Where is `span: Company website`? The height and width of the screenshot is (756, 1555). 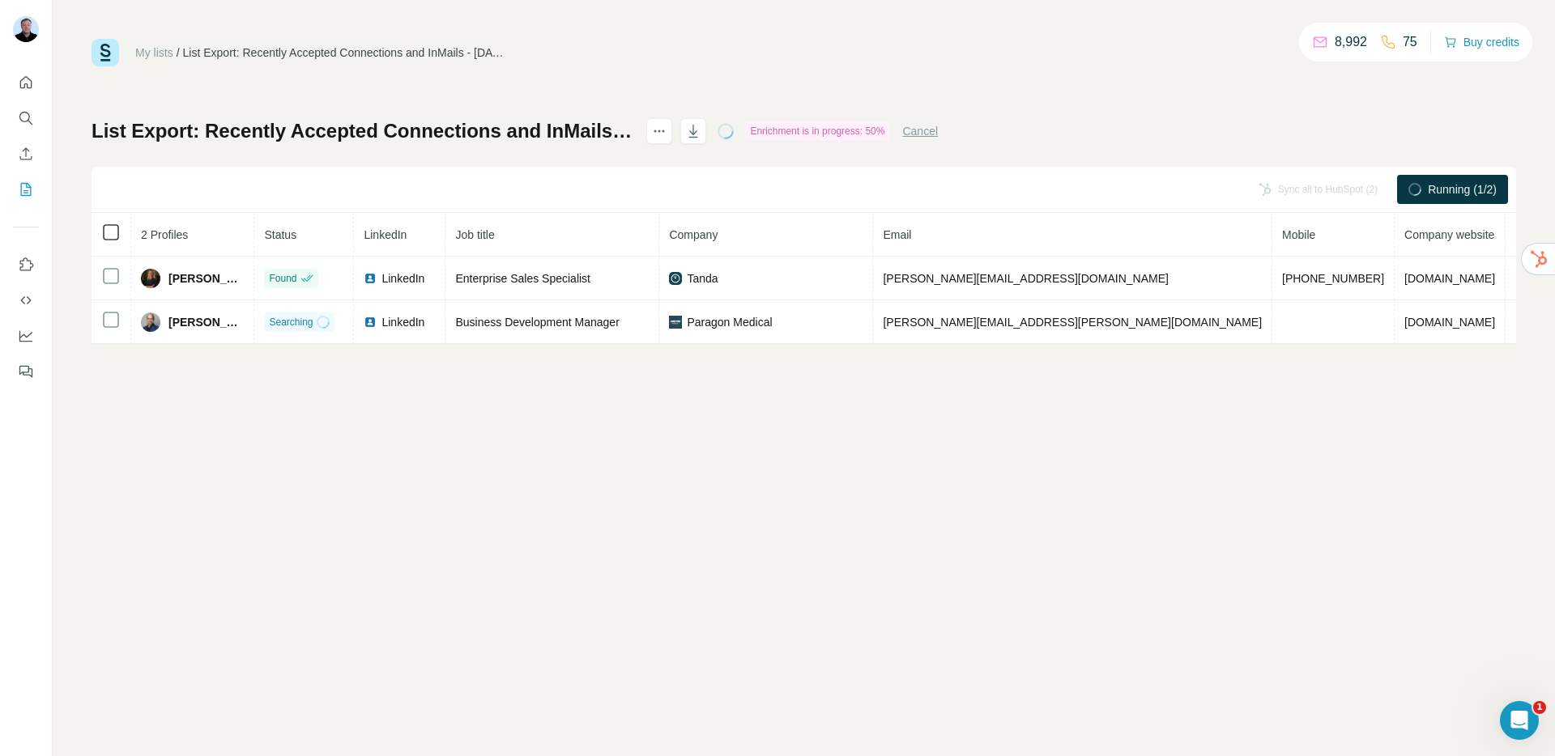 span: Company website is located at coordinates (1449, 235).